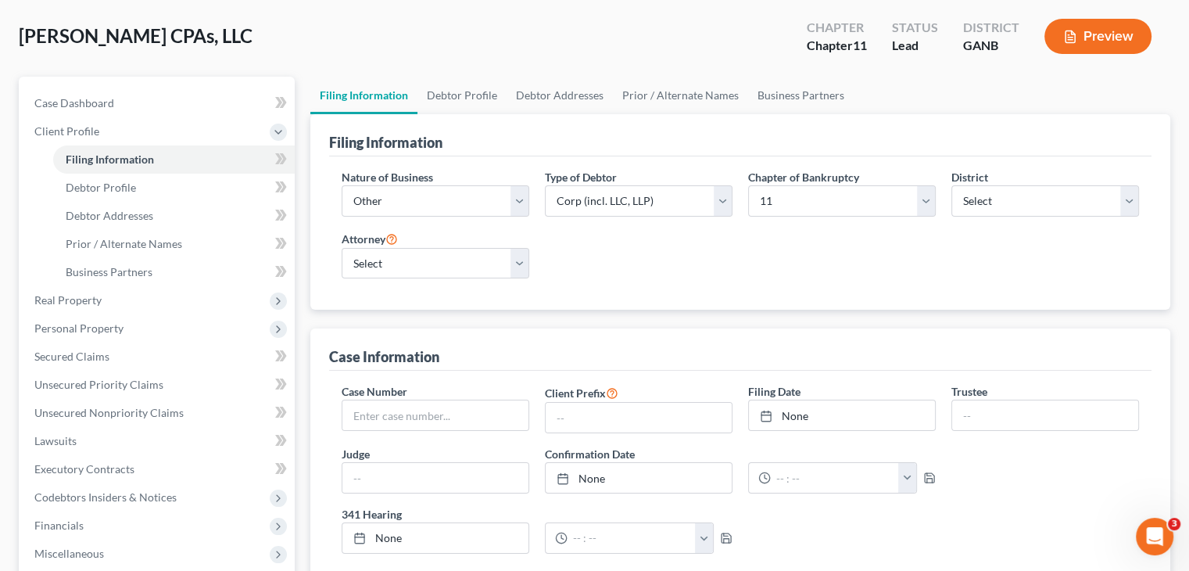 The height and width of the screenshot is (571, 1189). I want to click on a: Unsecured Nonpriority Claims, so click(158, 413).